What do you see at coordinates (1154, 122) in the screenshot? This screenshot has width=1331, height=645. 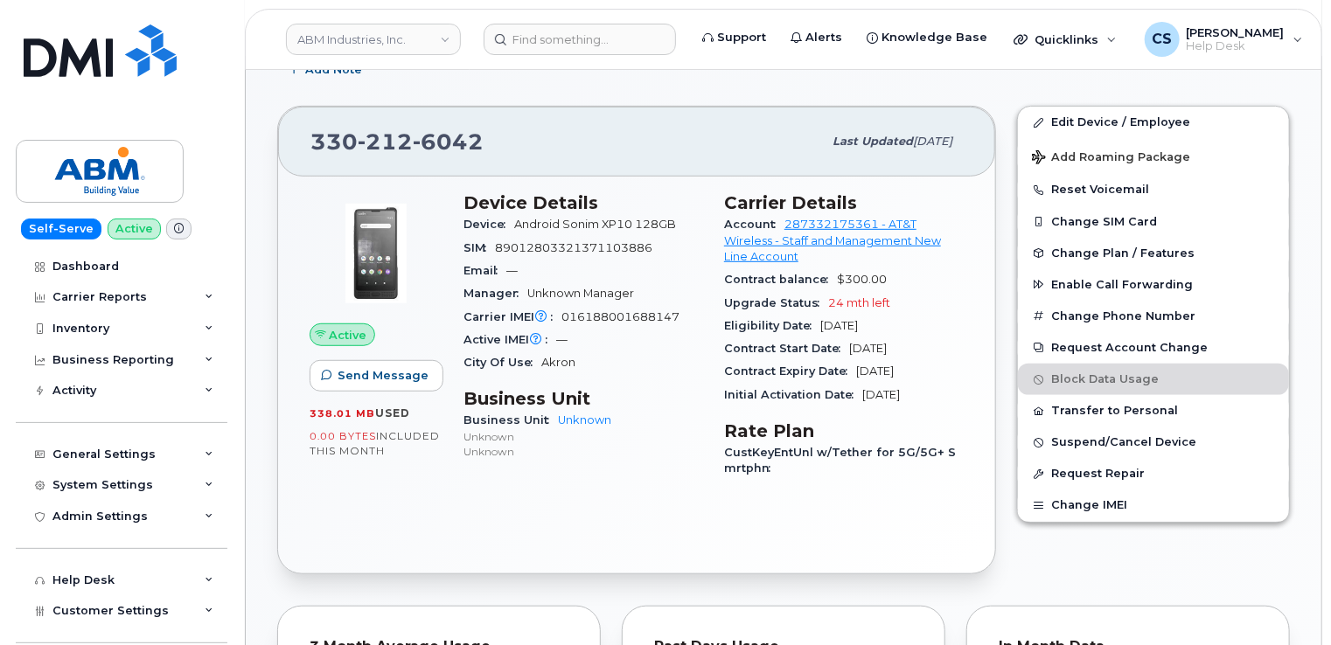 I see `a: Edit Device / Employee` at bounding box center [1154, 122].